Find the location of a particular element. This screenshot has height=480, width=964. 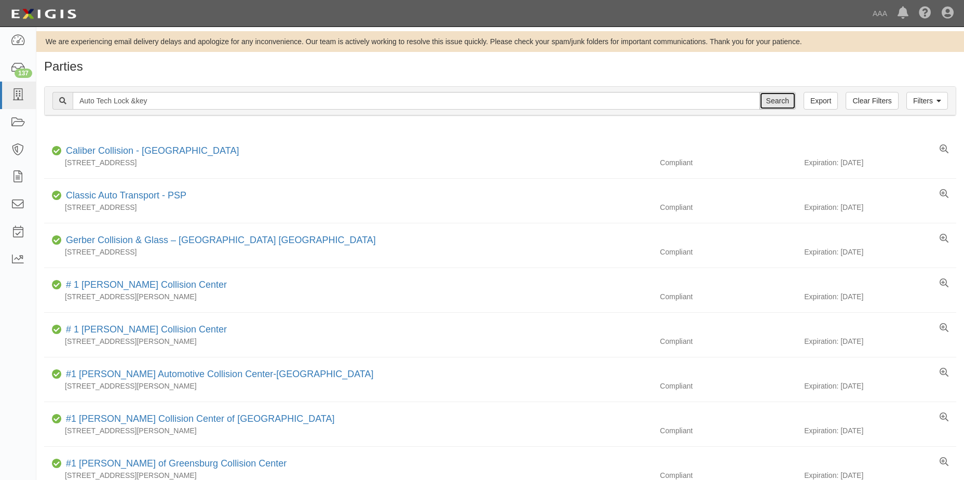

div: Caliber Collision - Gainesville is located at coordinates (150, 151).